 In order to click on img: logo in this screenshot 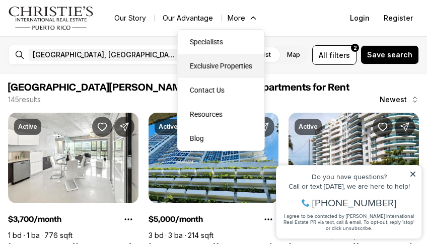, I will do `click(51, 18)`.